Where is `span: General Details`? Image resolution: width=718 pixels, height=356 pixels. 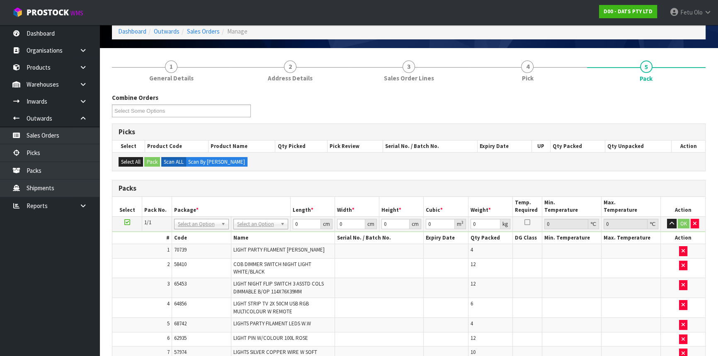
span: General Details is located at coordinates (171, 78).